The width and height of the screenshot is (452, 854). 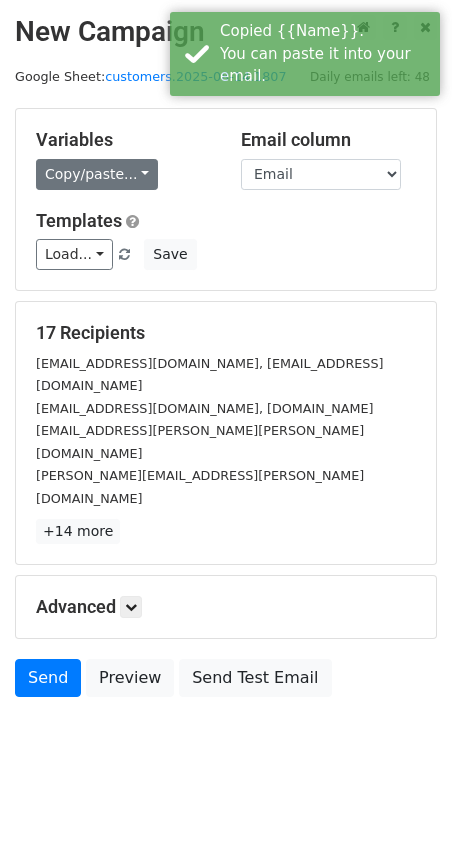 I want to click on small: Google Sheet:, so click(x=151, y=76).